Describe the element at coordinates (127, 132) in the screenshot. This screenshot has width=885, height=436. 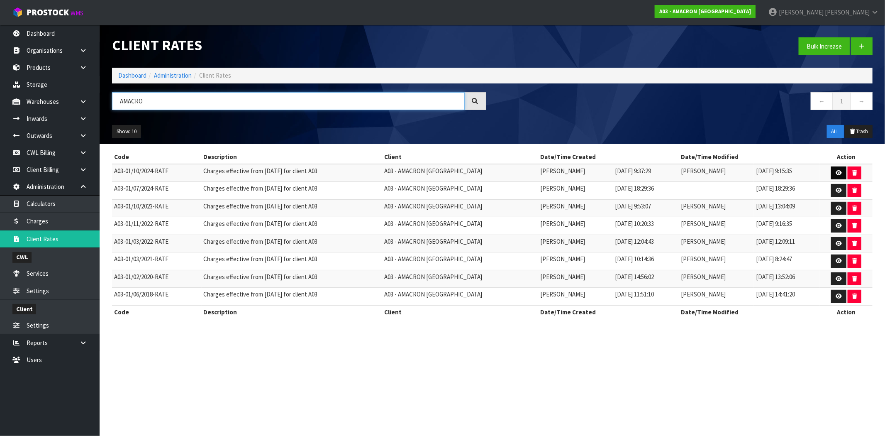
I see `button: Show: 10` at that location.